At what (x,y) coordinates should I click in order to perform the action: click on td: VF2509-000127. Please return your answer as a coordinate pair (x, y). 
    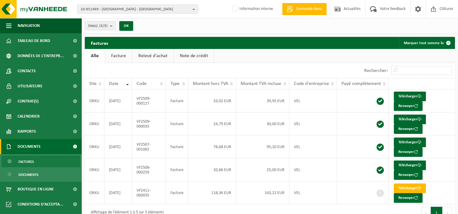
    Looking at the image, I should click on (149, 101).